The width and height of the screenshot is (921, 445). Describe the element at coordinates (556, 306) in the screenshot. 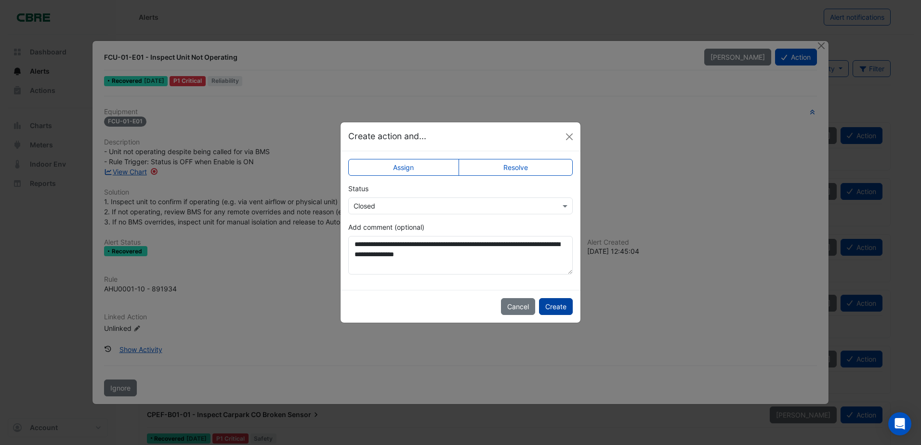

I see `button: Create` at that location.